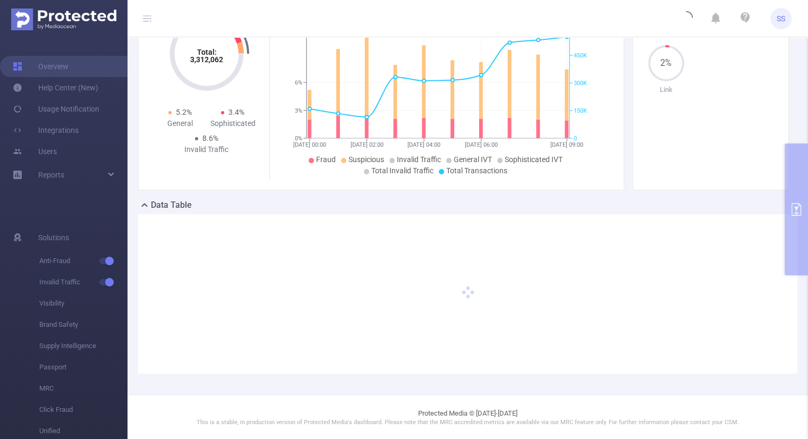 Image resolution: width=808 pixels, height=439 pixels. Describe the element at coordinates (299, 138) in the screenshot. I see `tspan: 0%` at that location.